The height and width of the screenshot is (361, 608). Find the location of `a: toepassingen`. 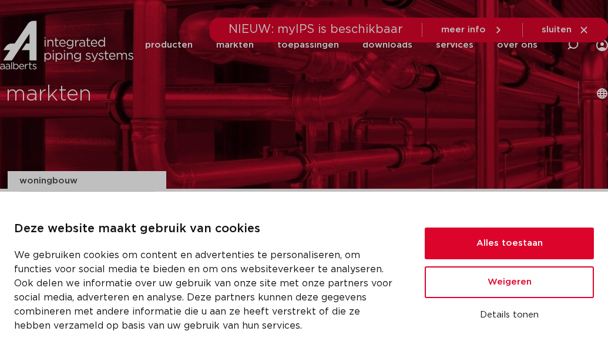

a: toepassingen is located at coordinates (308, 45).